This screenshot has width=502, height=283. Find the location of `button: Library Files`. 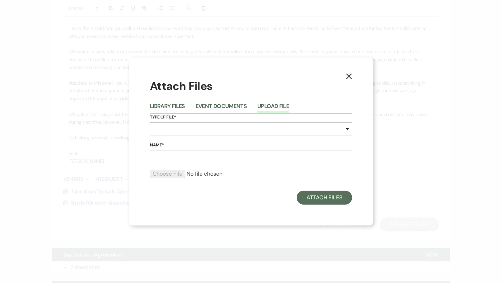

button: Library Files is located at coordinates (167, 108).